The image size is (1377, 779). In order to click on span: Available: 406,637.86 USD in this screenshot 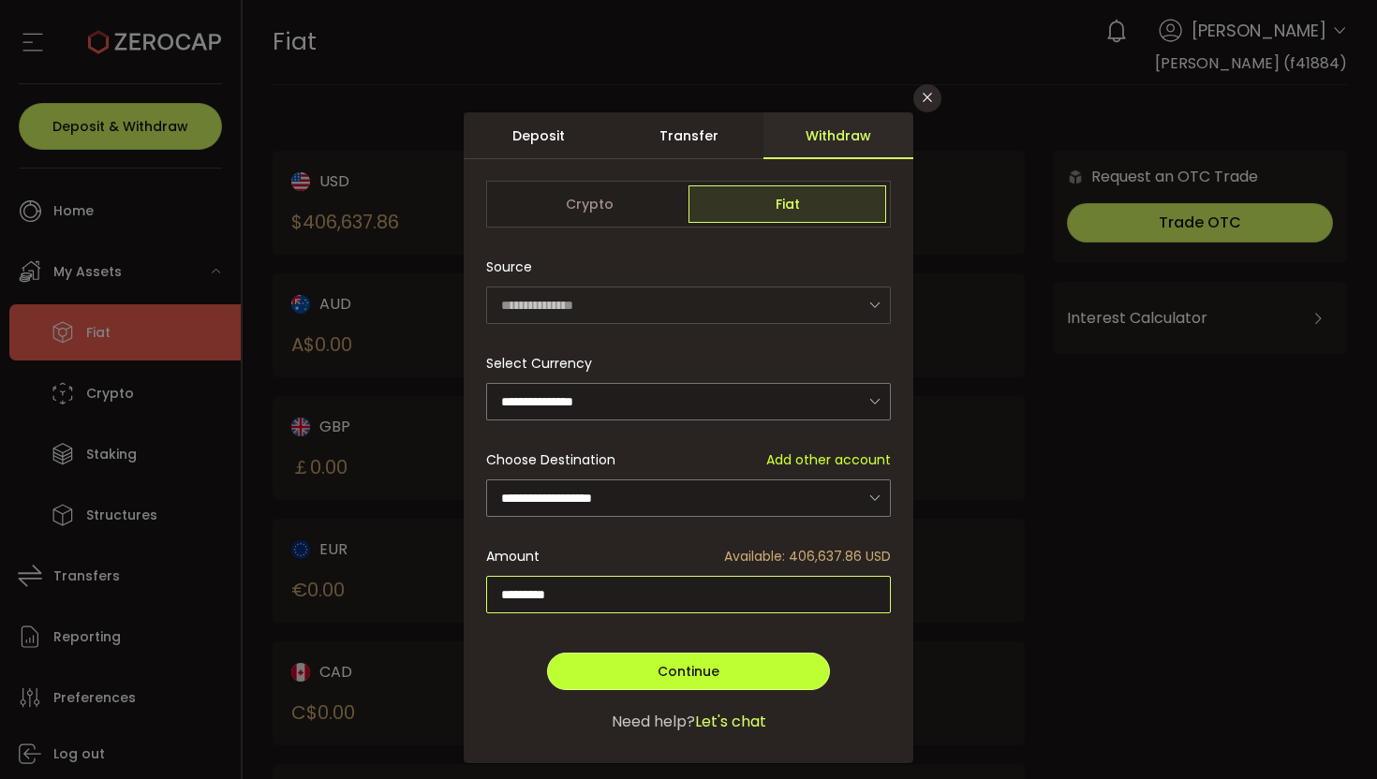, I will do `click(807, 556)`.